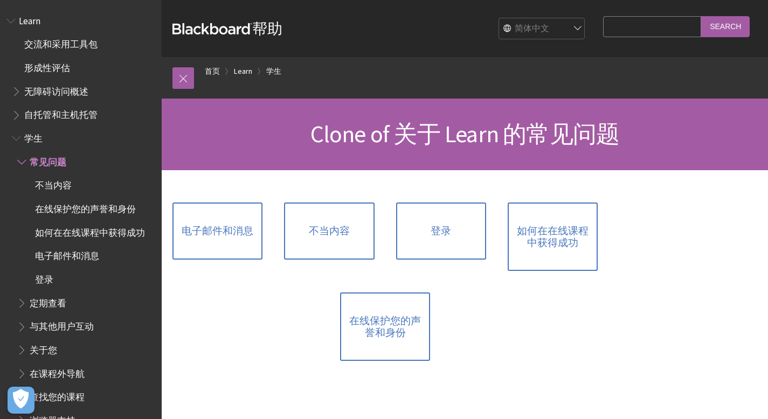 The image size is (768, 419). What do you see at coordinates (227, 29) in the screenshot?
I see `a: Blackboard帮助` at bounding box center [227, 29].